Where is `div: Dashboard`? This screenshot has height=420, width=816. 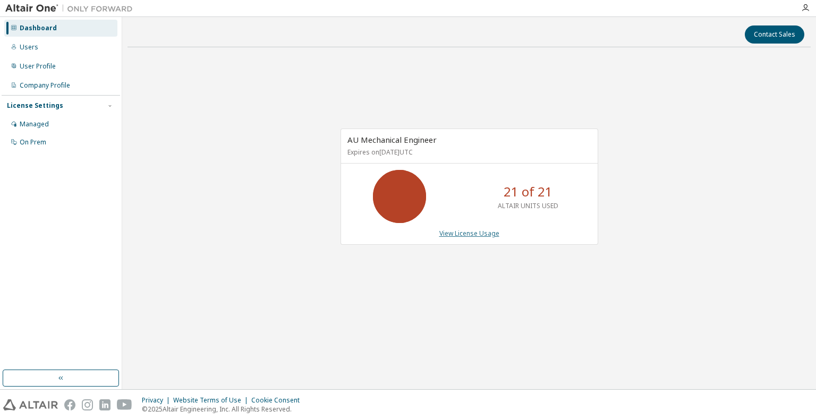
div: Dashboard is located at coordinates (38, 28).